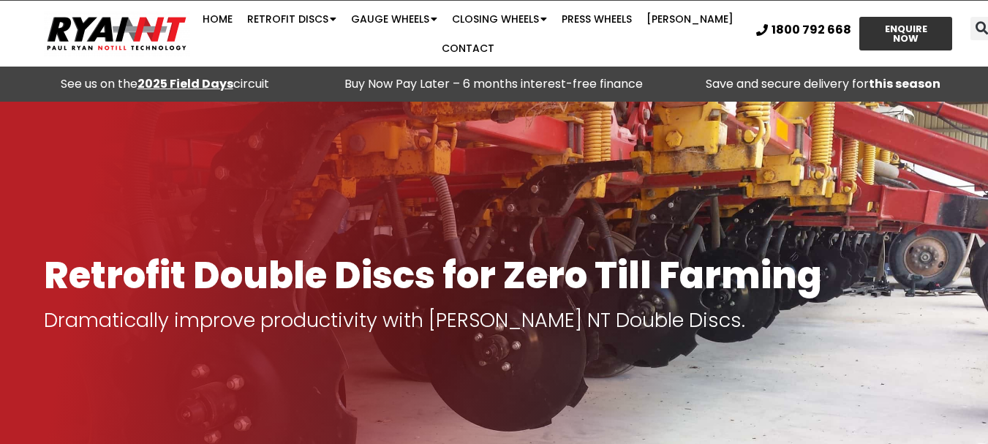  I want to click on a: 2025 Field Days, so click(185, 83).